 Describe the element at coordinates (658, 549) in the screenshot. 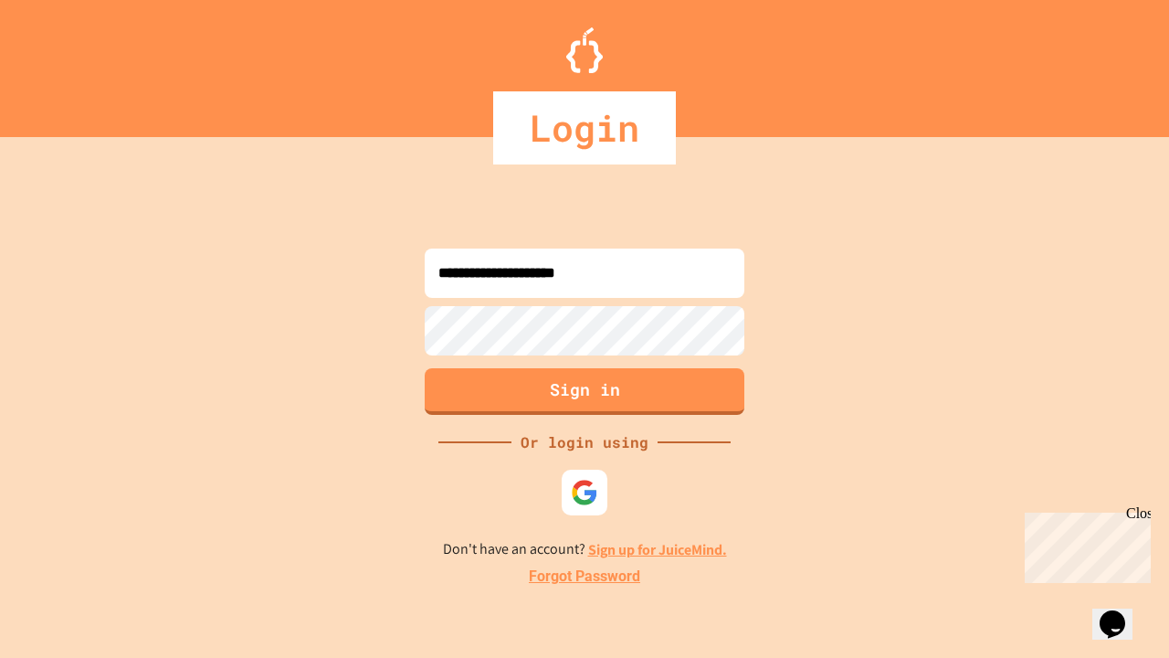

I see `a: Sign up for JuiceMind.` at that location.